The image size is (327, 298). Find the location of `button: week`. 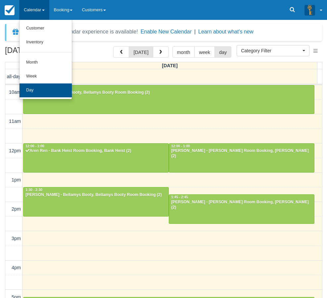

button: week is located at coordinates (204, 52).